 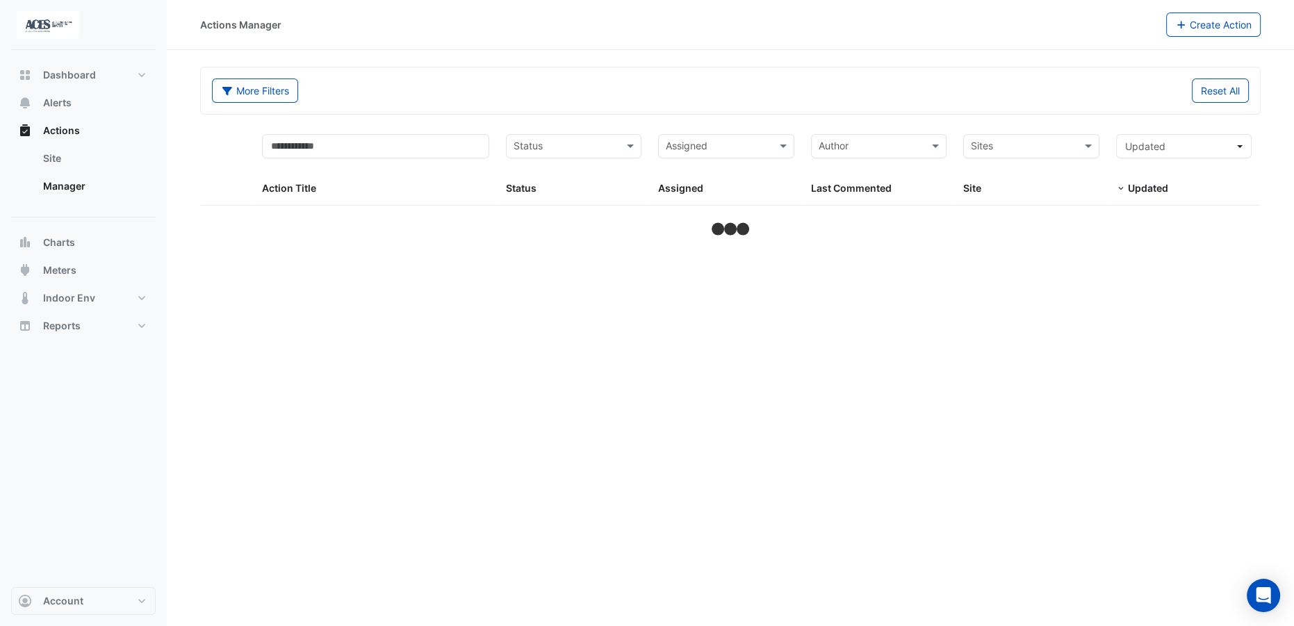 What do you see at coordinates (25, 103) in the screenshot?
I see `app-icon: Alerts` at bounding box center [25, 103].